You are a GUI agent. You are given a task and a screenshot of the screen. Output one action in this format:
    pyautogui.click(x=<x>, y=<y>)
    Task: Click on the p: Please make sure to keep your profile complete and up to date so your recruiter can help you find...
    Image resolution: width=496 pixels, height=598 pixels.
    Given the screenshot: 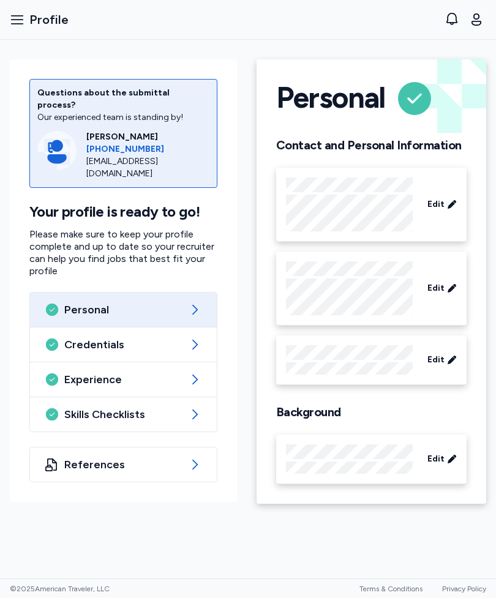 What is the action you would take?
    pyautogui.click(x=123, y=253)
    